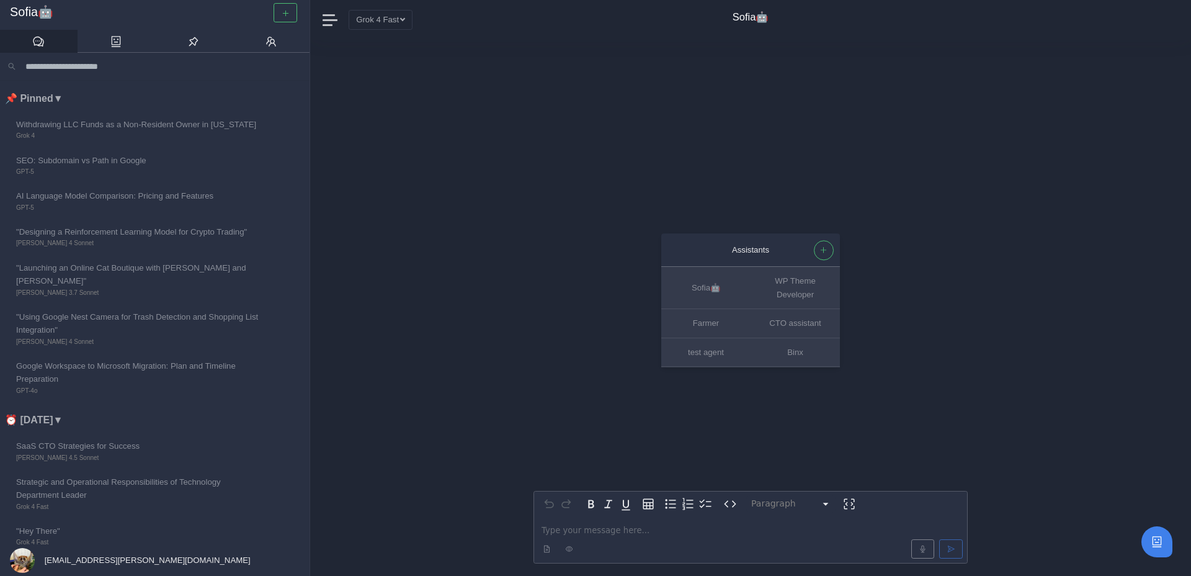 Image resolution: width=1191 pixels, height=576 pixels. Describe the element at coordinates (141, 323) in the screenshot. I see `span: "Using Google Nest Camera for Trash Detection and Shopping List Integration"` at that location.